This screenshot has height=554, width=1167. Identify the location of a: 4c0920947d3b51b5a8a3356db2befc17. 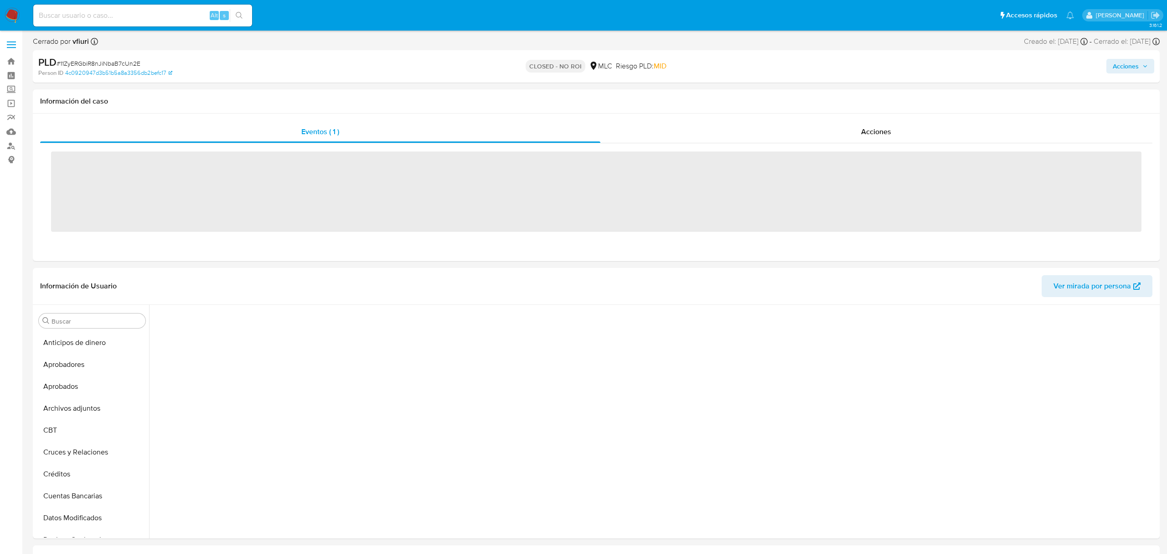
(119, 73).